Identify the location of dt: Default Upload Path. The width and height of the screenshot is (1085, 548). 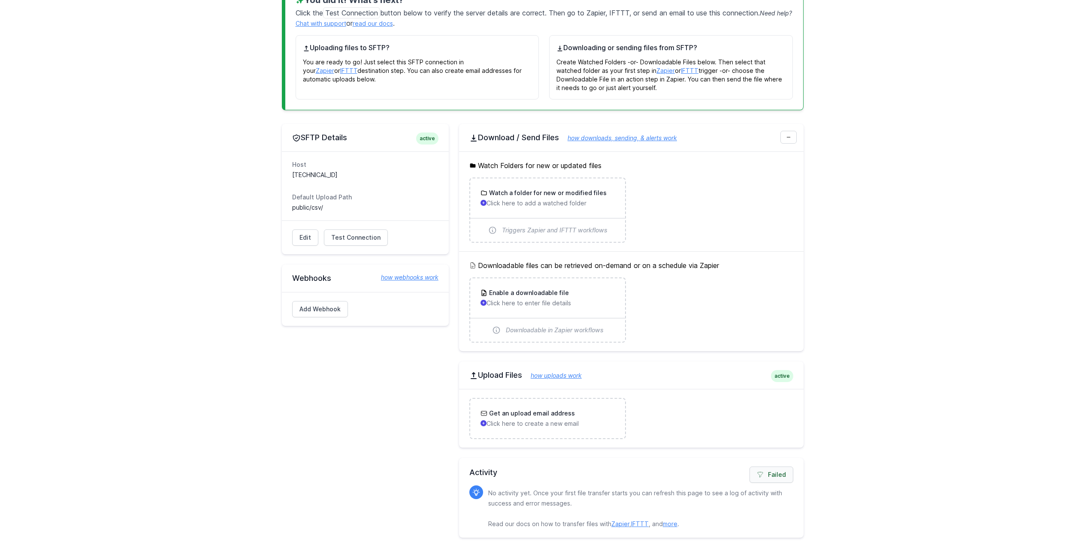
(365, 197).